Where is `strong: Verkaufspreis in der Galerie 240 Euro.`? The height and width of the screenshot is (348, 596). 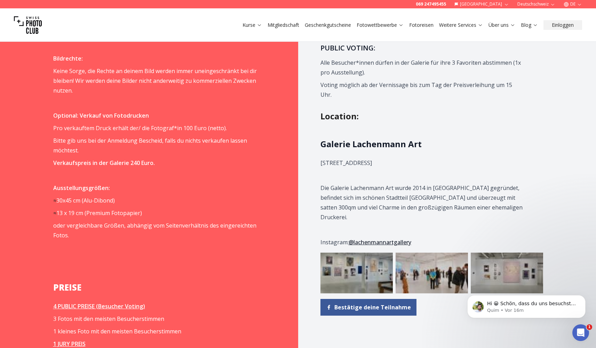 strong: Verkaufspreis in der Galerie 240 Euro. is located at coordinates (104, 163).